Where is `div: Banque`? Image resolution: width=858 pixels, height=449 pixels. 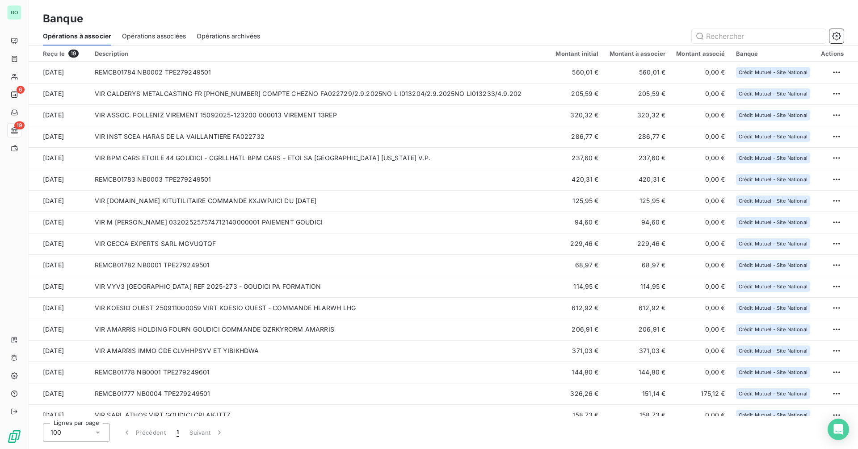
div: Banque is located at coordinates (773, 54).